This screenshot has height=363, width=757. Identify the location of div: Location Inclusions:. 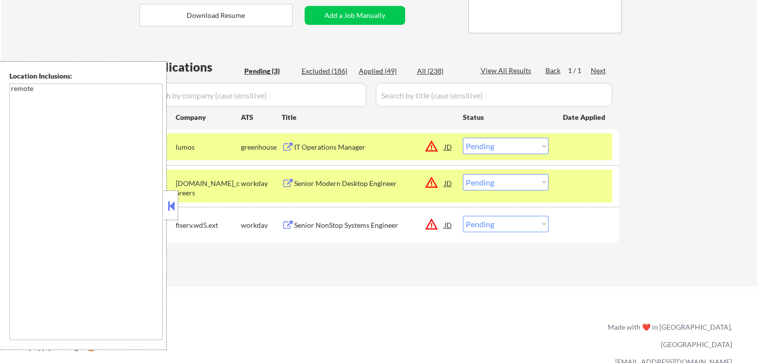
(86, 76).